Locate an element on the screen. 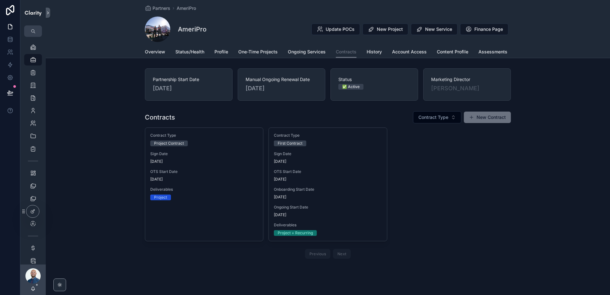 Image resolution: width=610 pixels, height=295 pixels. button: Finance Page is located at coordinates (485, 29).